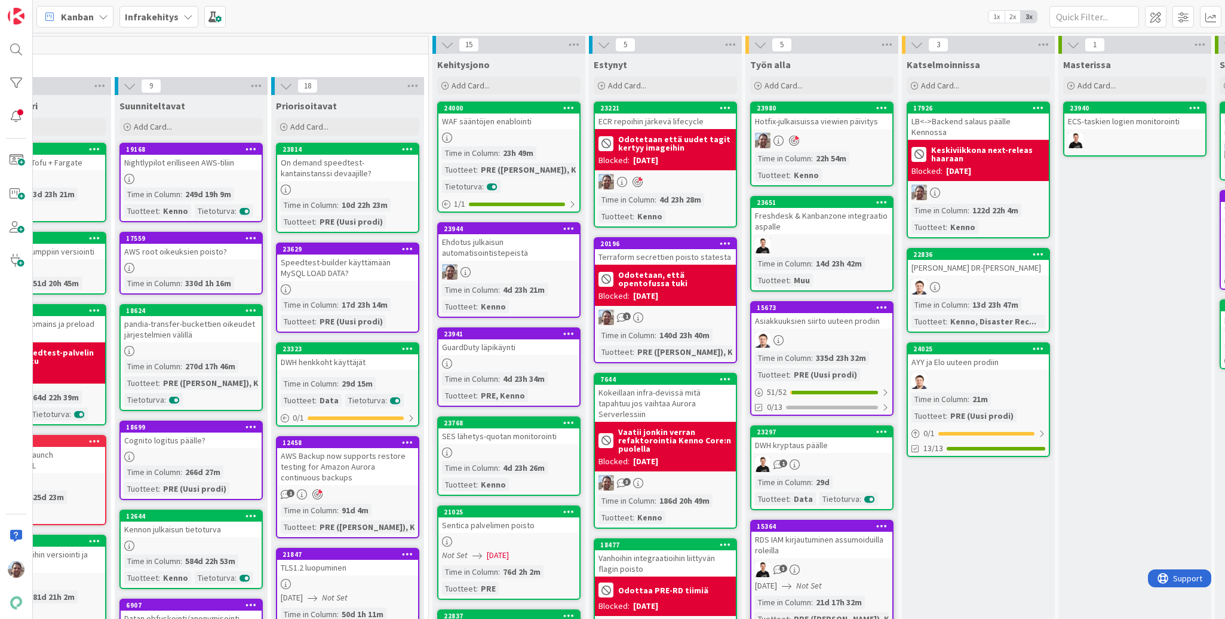  I want to click on div: 23814On demand speedtest-kantainstanssi devaajille?, so click(348, 163).